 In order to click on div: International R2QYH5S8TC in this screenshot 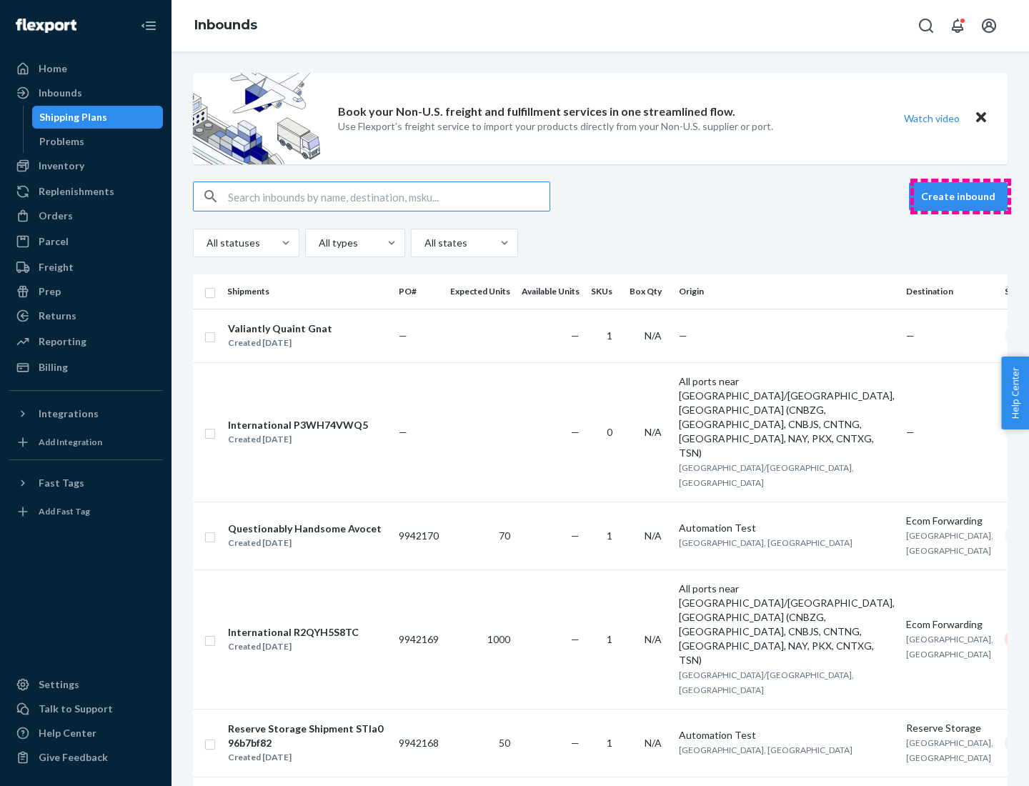, I will do `click(293, 632)`.